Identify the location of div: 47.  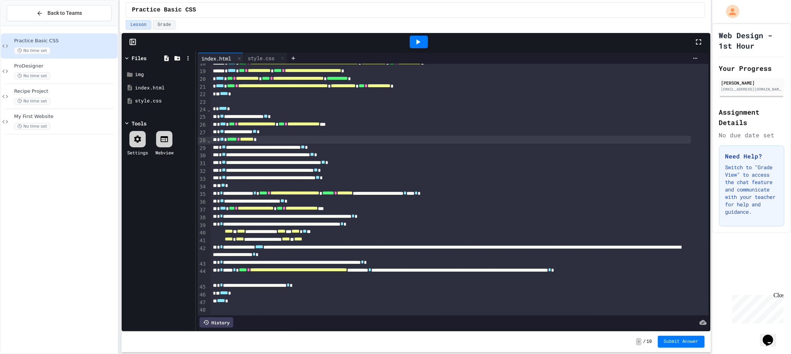
(202, 302).